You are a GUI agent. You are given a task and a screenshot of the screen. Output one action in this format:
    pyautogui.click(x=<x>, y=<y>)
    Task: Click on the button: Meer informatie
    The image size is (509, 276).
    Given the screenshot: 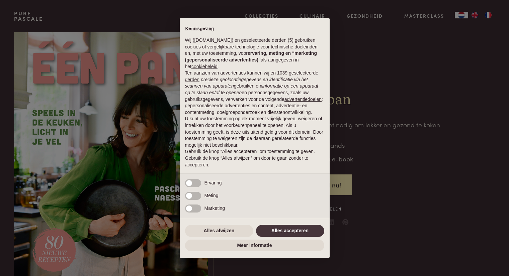 What is the action you would take?
    pyautogui.click(x=254, y=246)
    